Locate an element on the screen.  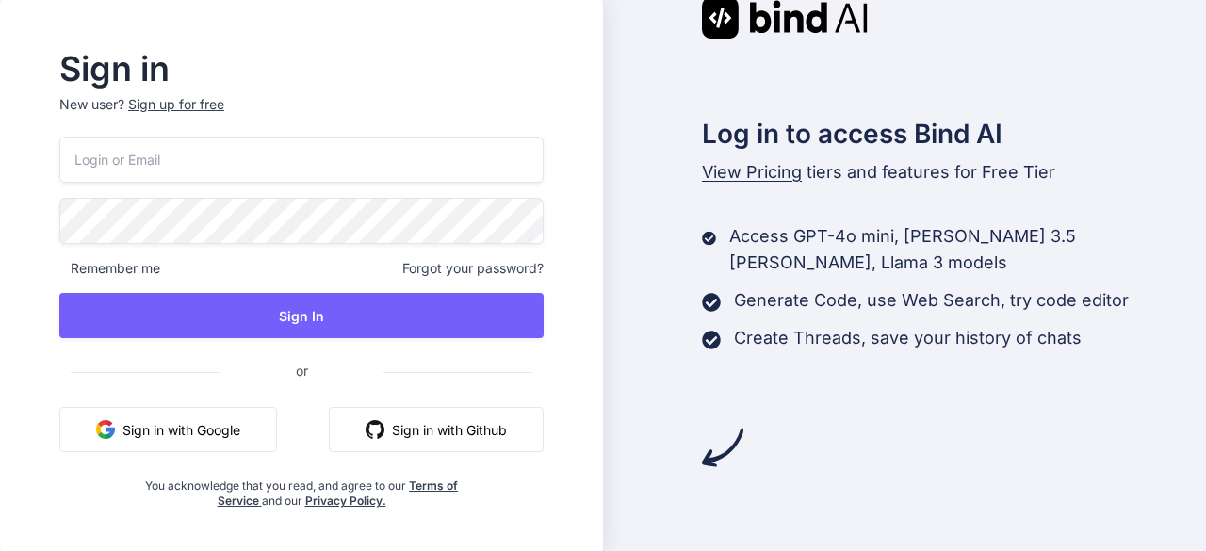
span: Forgot your password? is located at coordinates (473, 269).